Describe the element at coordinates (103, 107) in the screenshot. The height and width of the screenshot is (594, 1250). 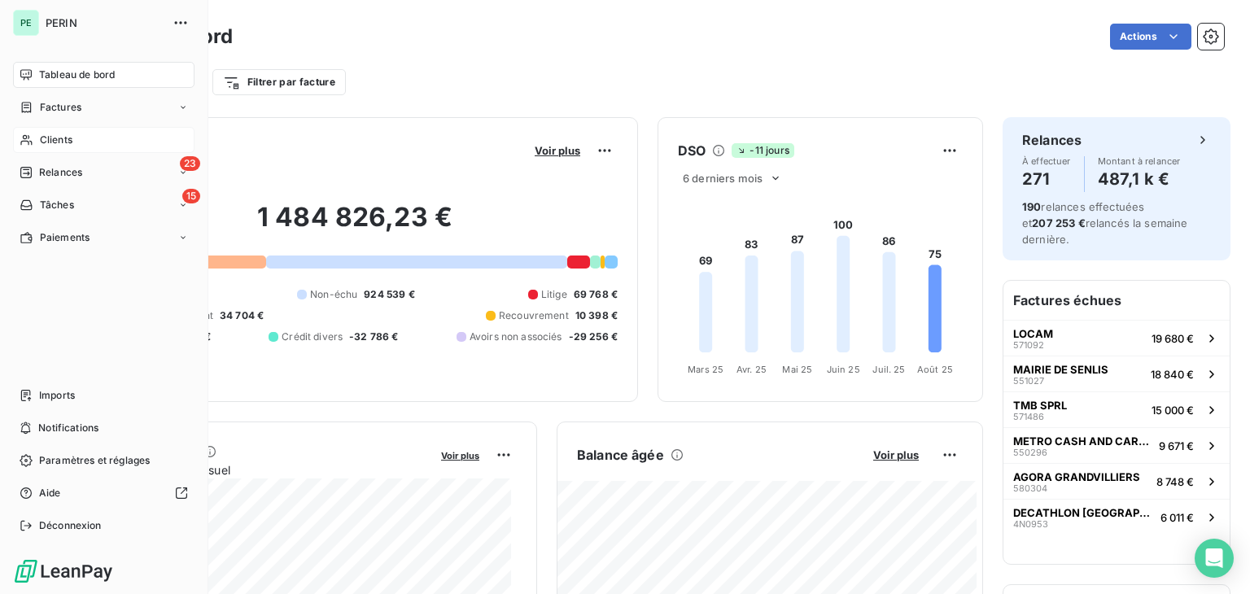
I see `a: Factures` at that location.